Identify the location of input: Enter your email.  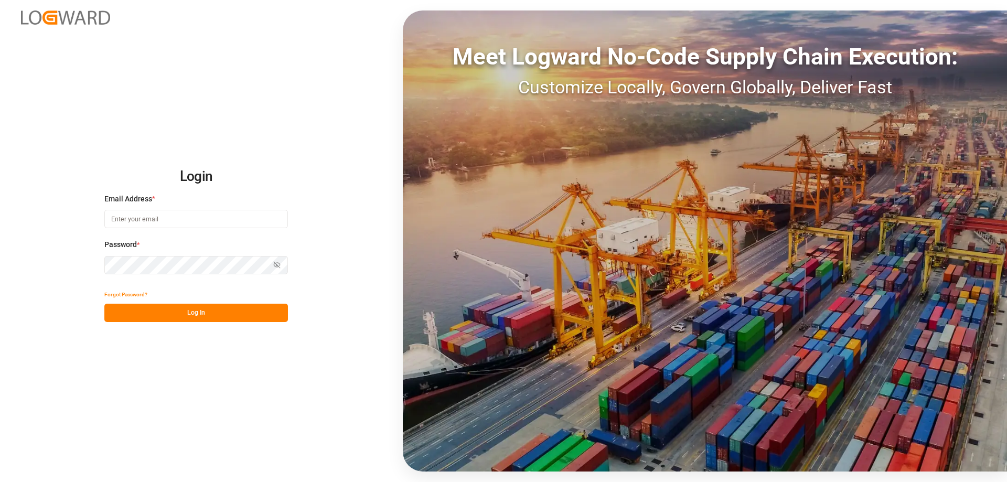
(196, 219).